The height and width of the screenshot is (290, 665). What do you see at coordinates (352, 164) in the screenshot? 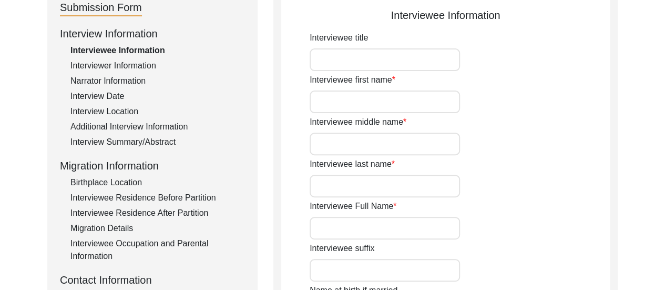
I see `label: Interviewee last name` at bounding box center [352, 164].